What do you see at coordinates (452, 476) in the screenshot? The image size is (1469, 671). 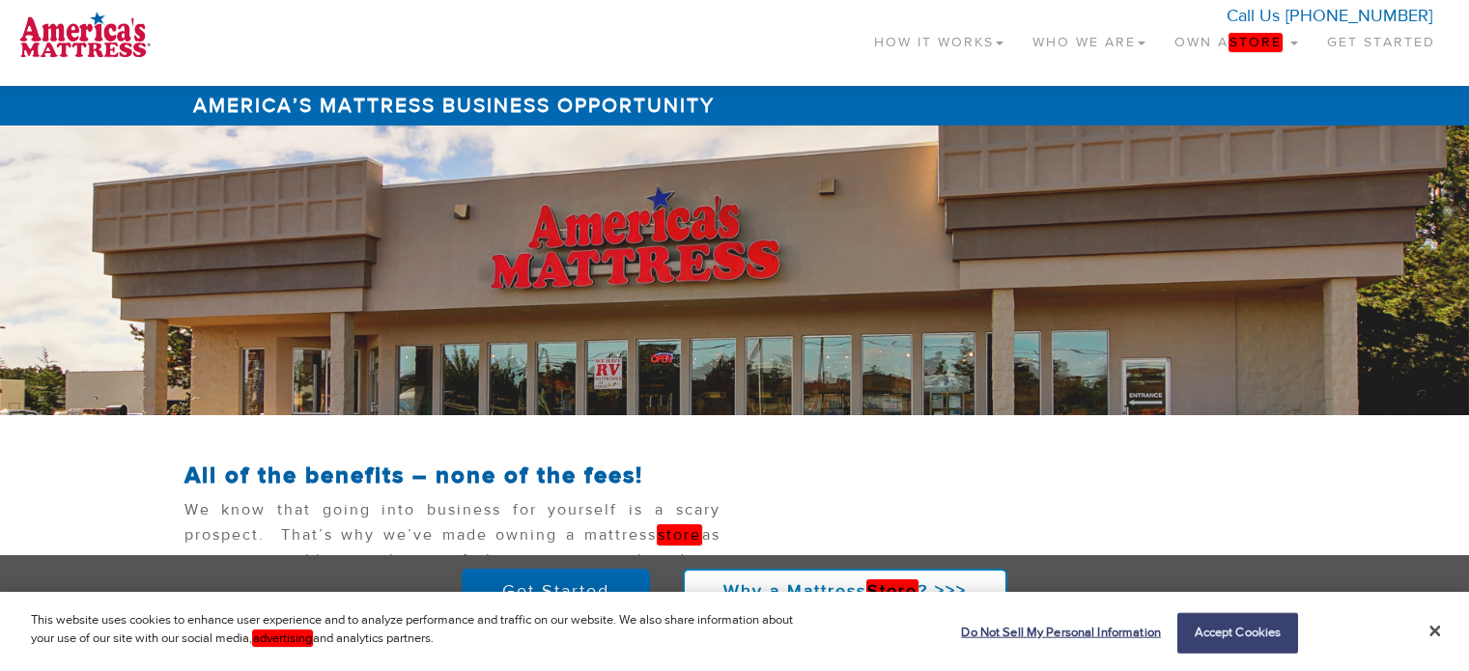 I see `h2: All of the benefits – none of the fees!` at bounding box center [452, 476].